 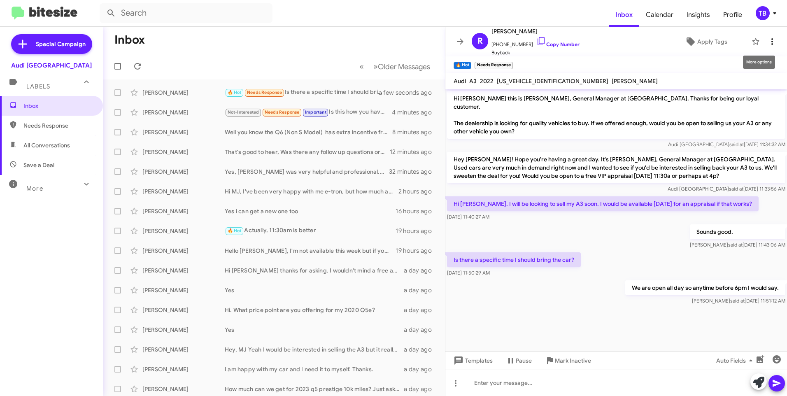 I want to click on span: Calendar, so click(x=659, y=15).